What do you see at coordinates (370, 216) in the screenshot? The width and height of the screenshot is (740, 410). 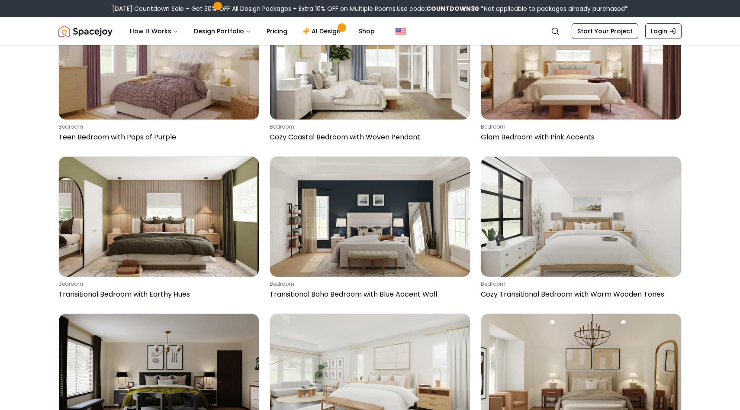 I see `img: Transitional Boho Bedroom with Blue Accent Wall` at bounding box center [370, 216].